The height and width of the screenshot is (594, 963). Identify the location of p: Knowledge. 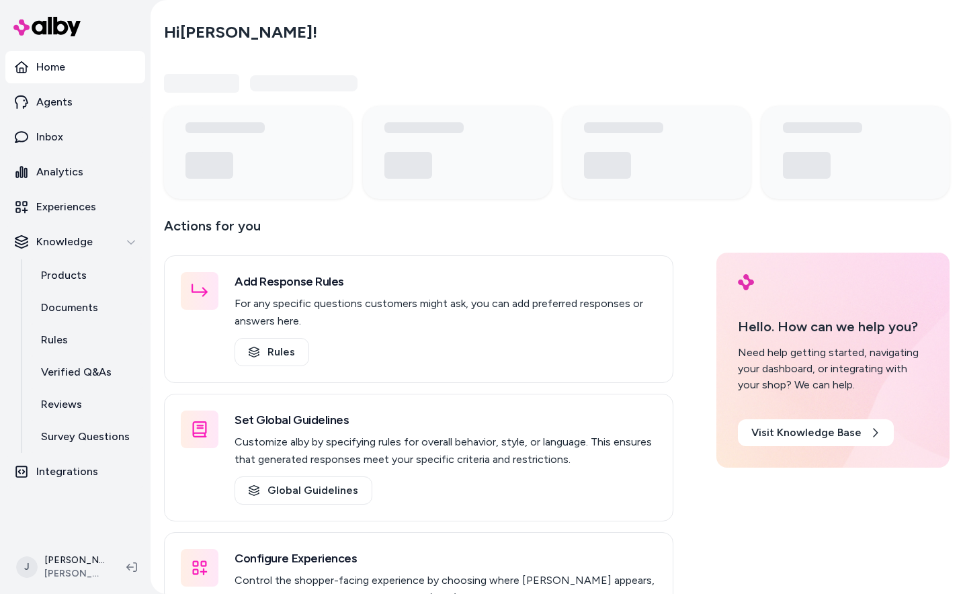
(64, 242).